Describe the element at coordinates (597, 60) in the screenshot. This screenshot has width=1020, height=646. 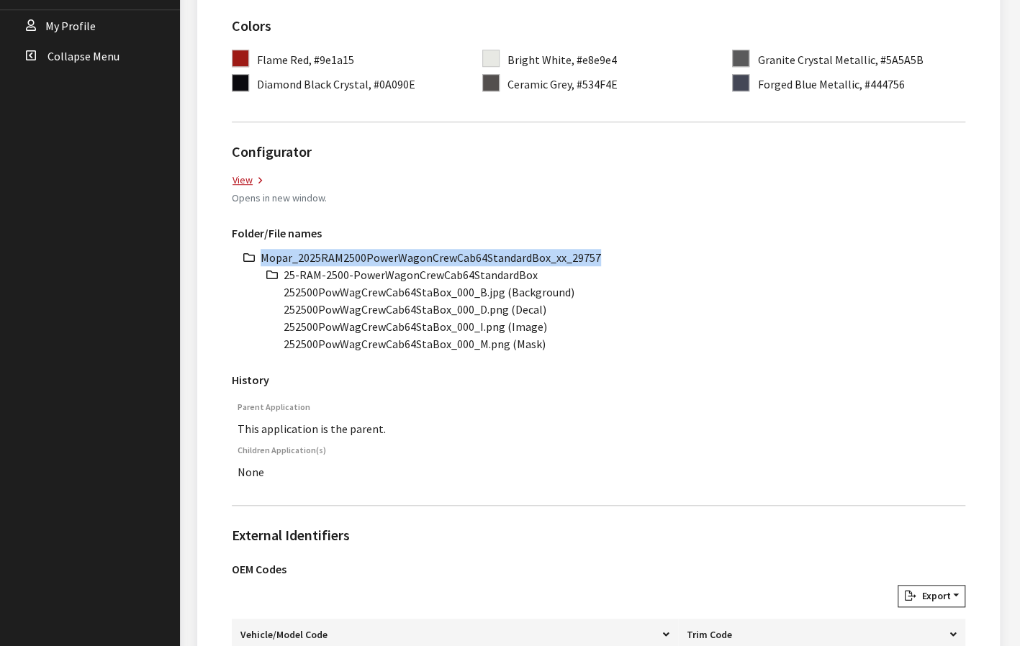
I see `span: #e8e9e4` at that location.